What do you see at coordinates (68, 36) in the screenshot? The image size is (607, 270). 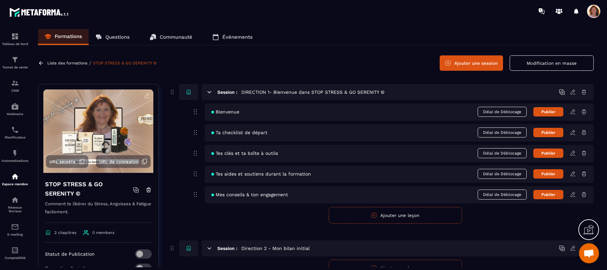 I see `p: Formations` at bounding box center [68, 36].